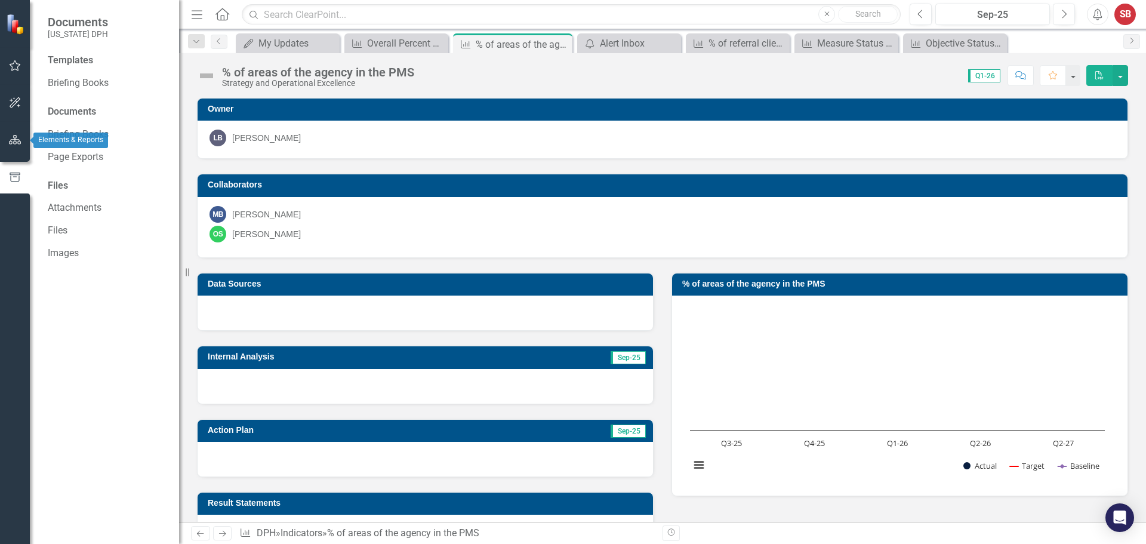  Describe the element at coordinates (70, 140) in the screenshot. I see `div: Elements & Reports` at that location.